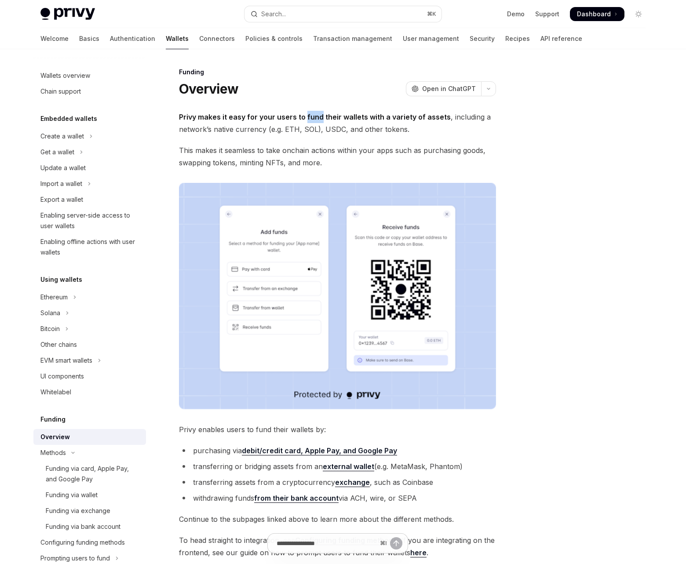 This screenshot has width=686, height=564. Describe the element at coordinates (547, 14) in the screenshot. I see `a: Support` at that location.